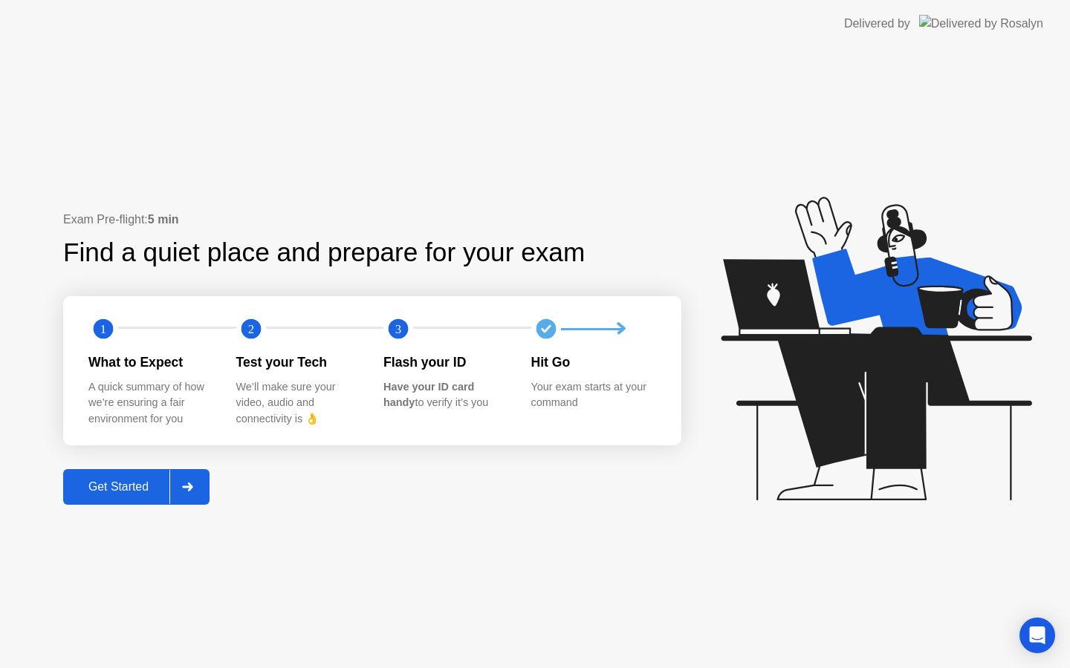 The height and width of the screenshot is (668, 1070). What do you see at coordinates (372, 220) in the screenshot?
I see `div: Exam Pre-flight:` at bounding box center [372, 220].